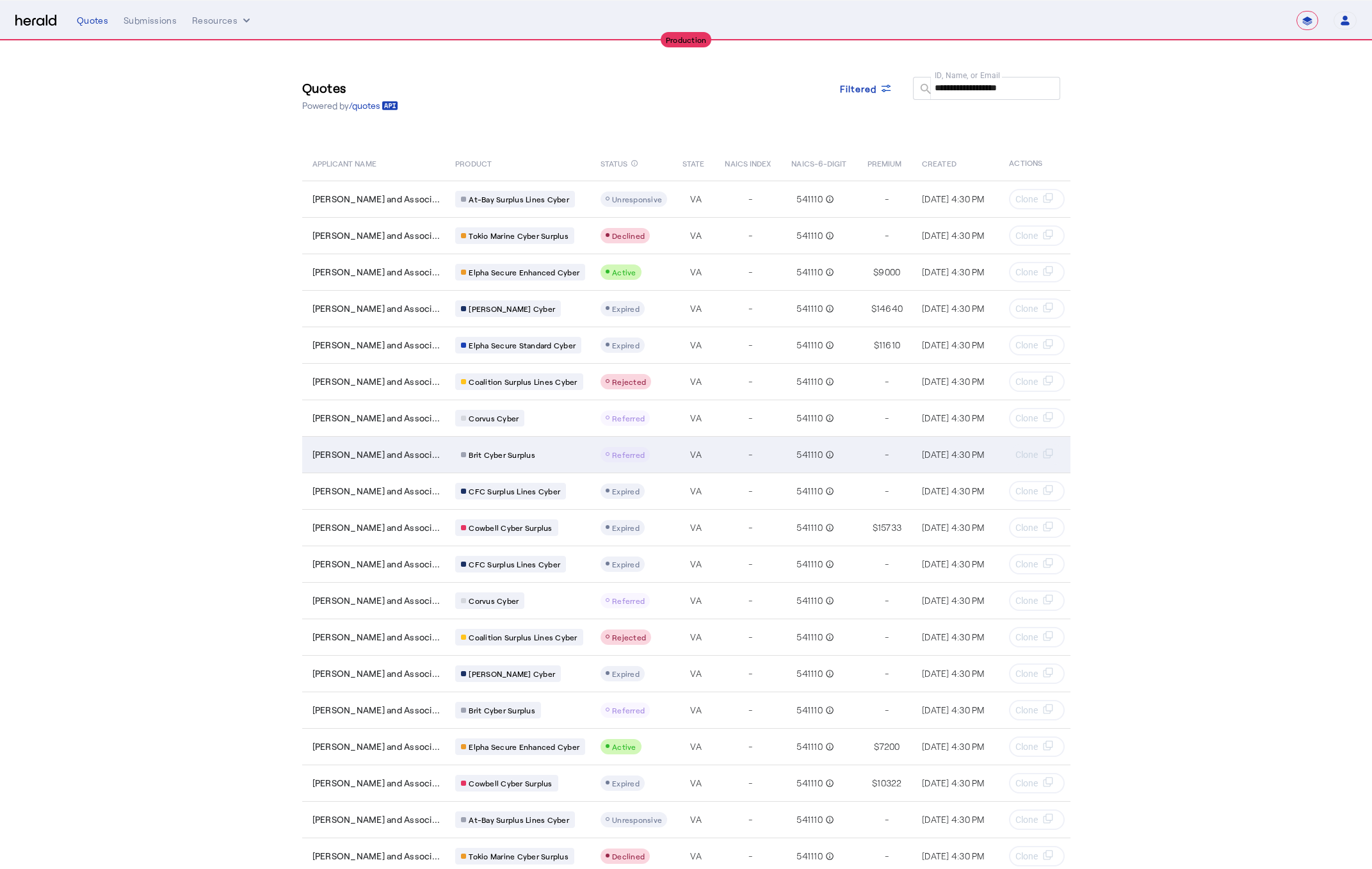 Image resolution: width=1372 pixels, height=869 pixels. What do you see at coordinates (859, 88) in the screenshot?
I see `span: Filtered` at bounding box center [859, 88].